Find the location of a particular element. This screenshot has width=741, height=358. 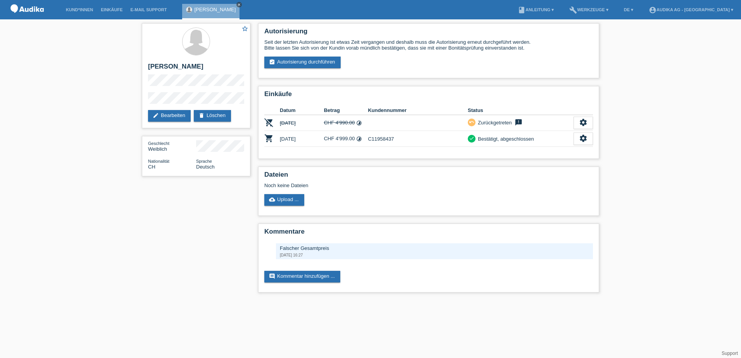

th: Betrag is located at coordinates (346, 111).